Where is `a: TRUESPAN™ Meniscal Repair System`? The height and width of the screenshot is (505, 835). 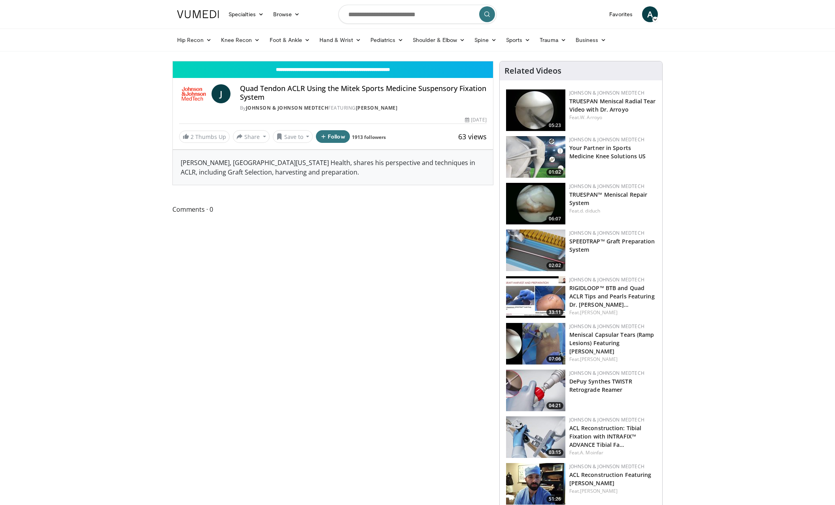
a: TRUESPAN™ Meniscal Repair System is located at coordinates (609, 199).